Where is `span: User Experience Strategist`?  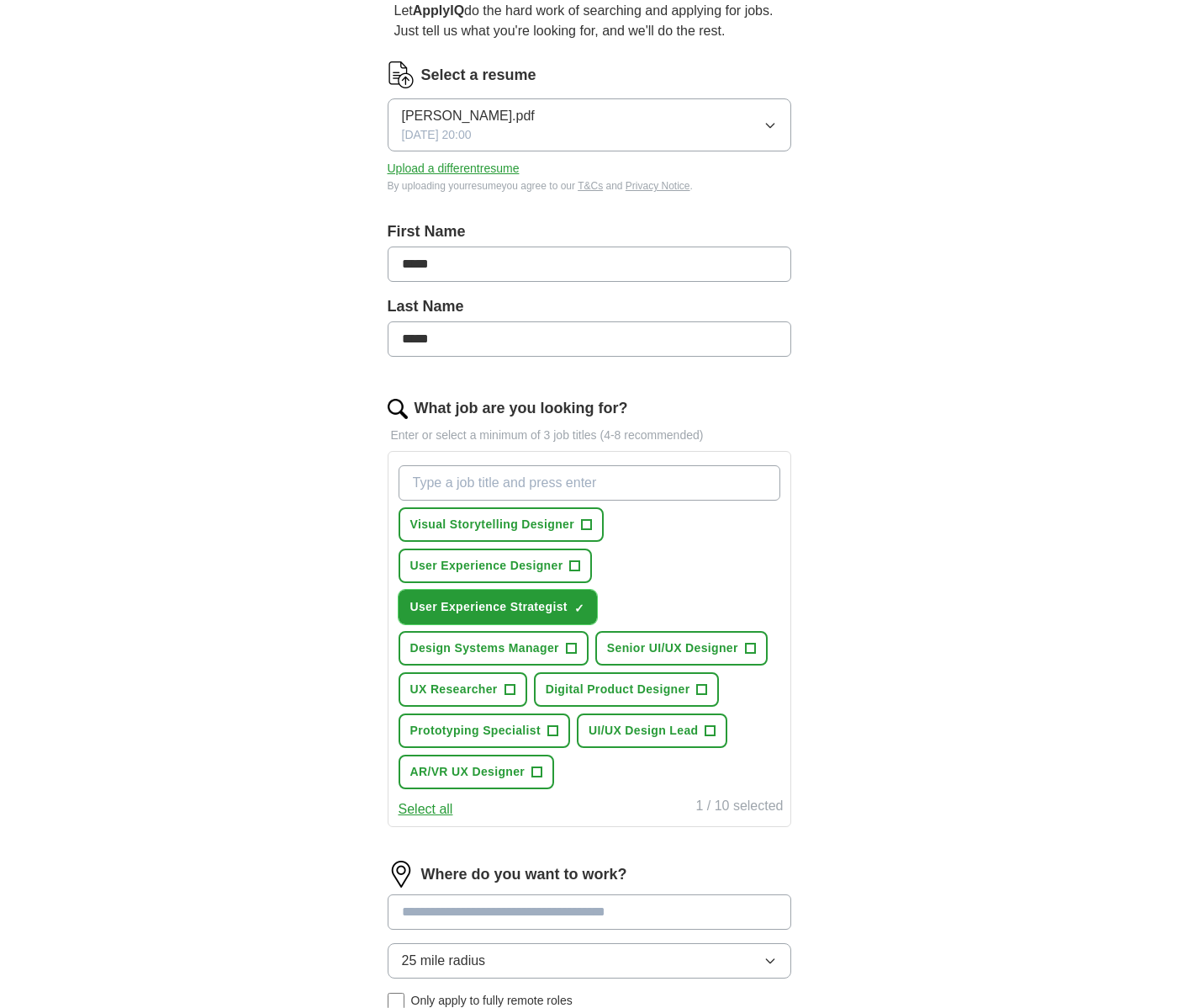 span: User Experience Strategist is located at coordinates (489, 606).